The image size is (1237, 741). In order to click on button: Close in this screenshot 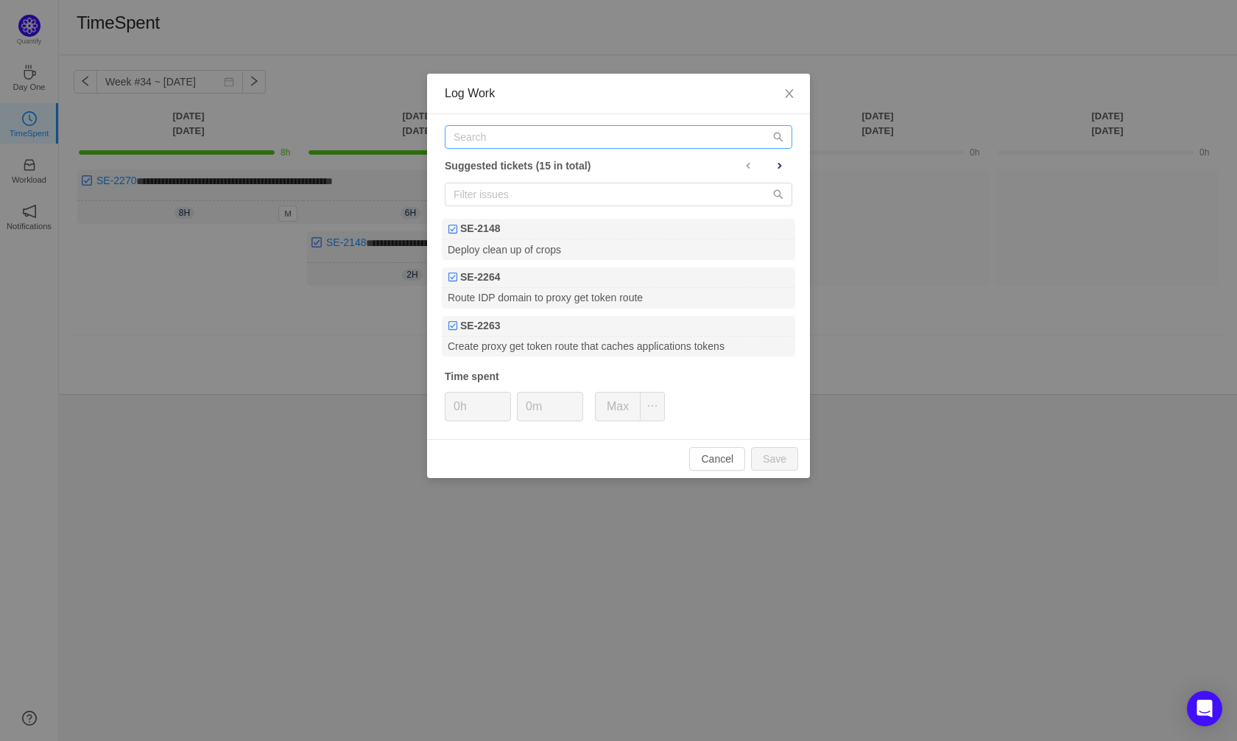, I will do `click(790, 94)`.